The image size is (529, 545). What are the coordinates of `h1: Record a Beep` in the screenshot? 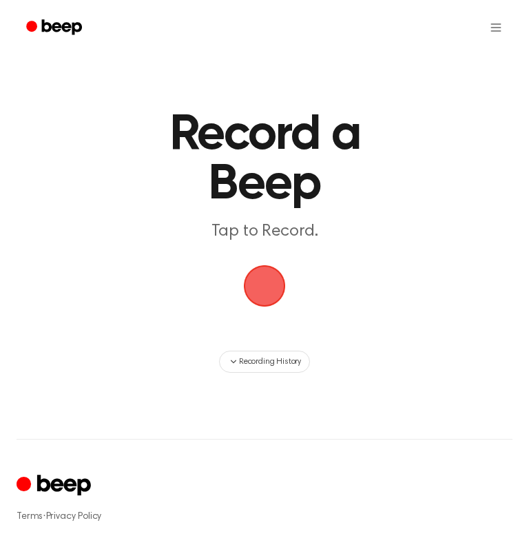 It's located at (264, 160).